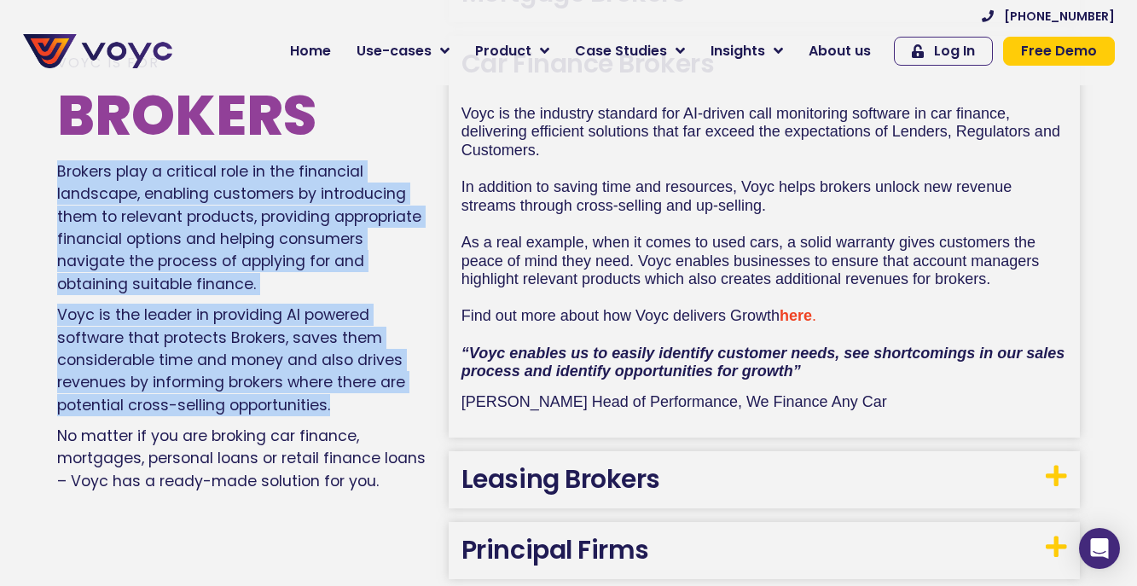 The image size is (1137, 586). What do you see at coordinates (621, 51) in the screenshot?
I see `span: Case Studies` at bounding box center [621, 51].